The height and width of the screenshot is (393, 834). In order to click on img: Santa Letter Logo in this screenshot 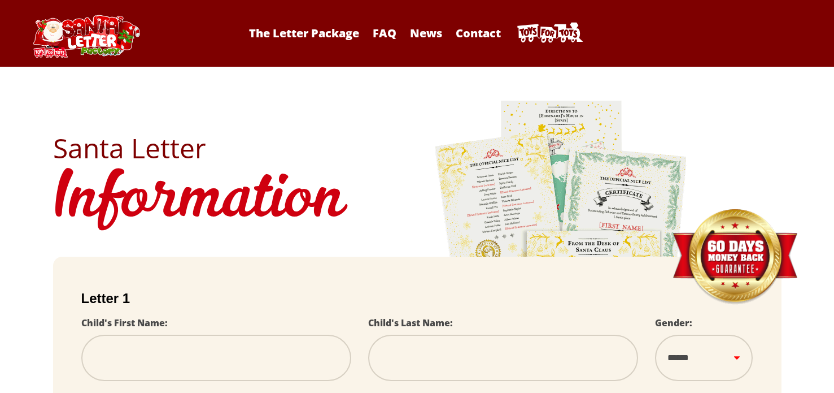, I will do `click(86, 36)`.